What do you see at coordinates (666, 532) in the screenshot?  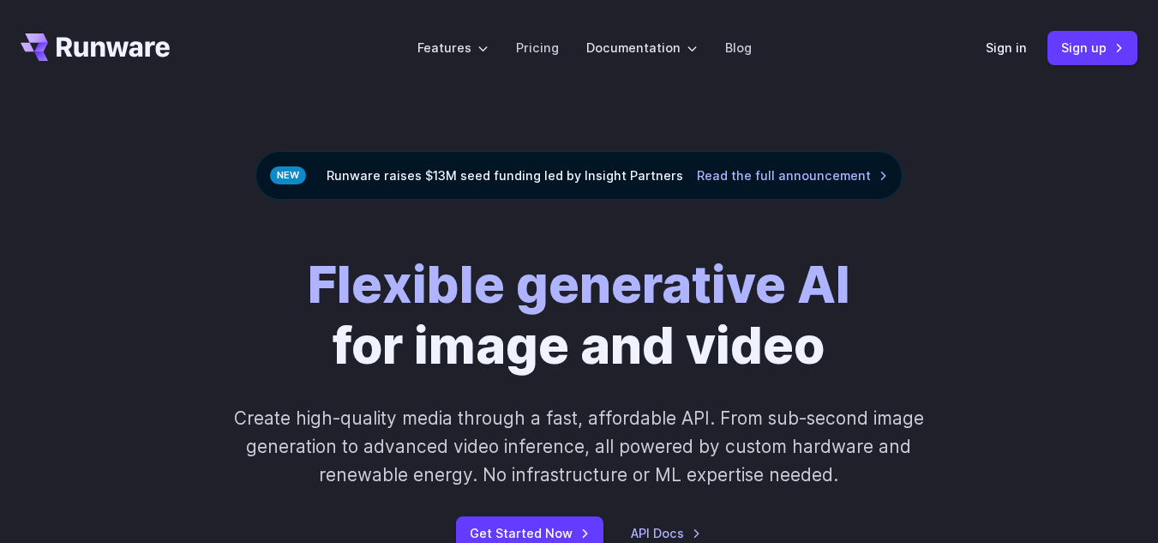 I see `a: API Docs` at bounding box center [666, 532].